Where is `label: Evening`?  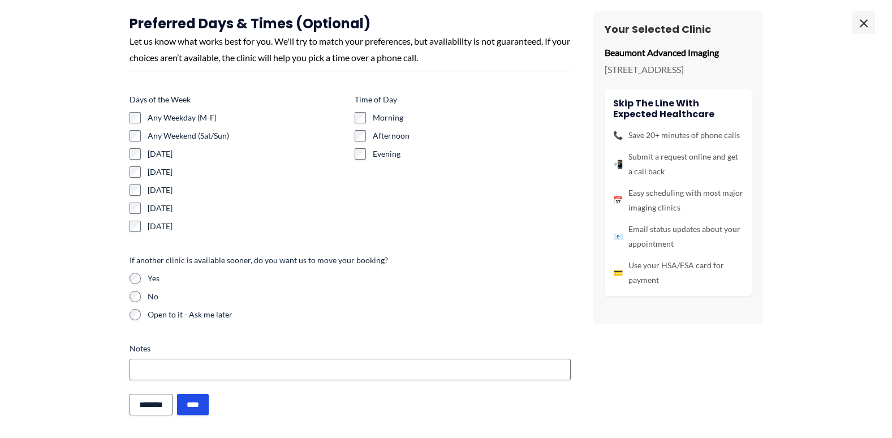 label: Evening is located at coordinates (472, 154).